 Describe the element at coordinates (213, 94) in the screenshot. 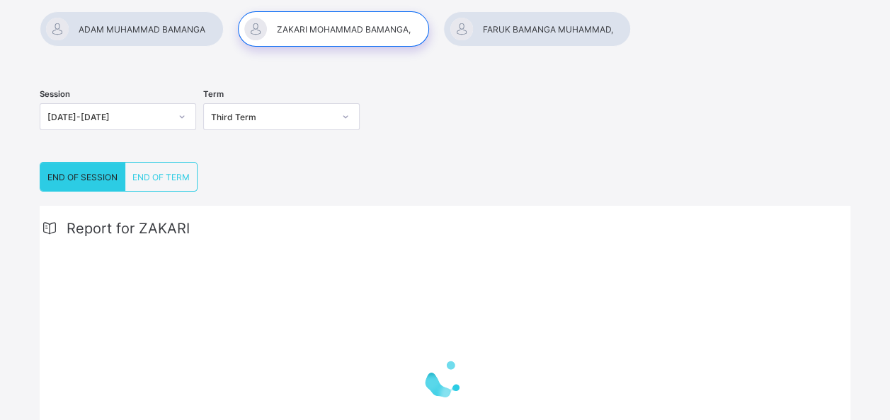

I see `span: Term` at that location.